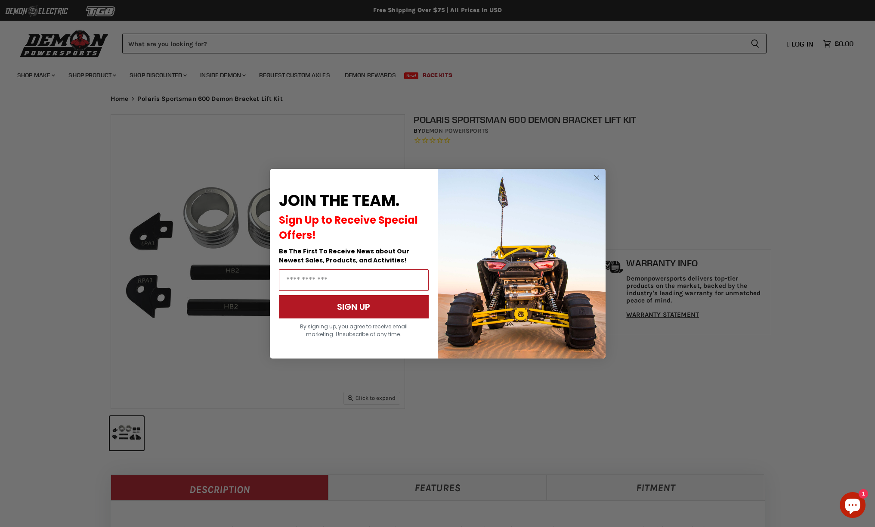 The width and height of the screenshot is (875, 527). I want to click on img: a9095488-b6e7-41ba-879d-588abfab540b.jpeg, so click(522, 264).